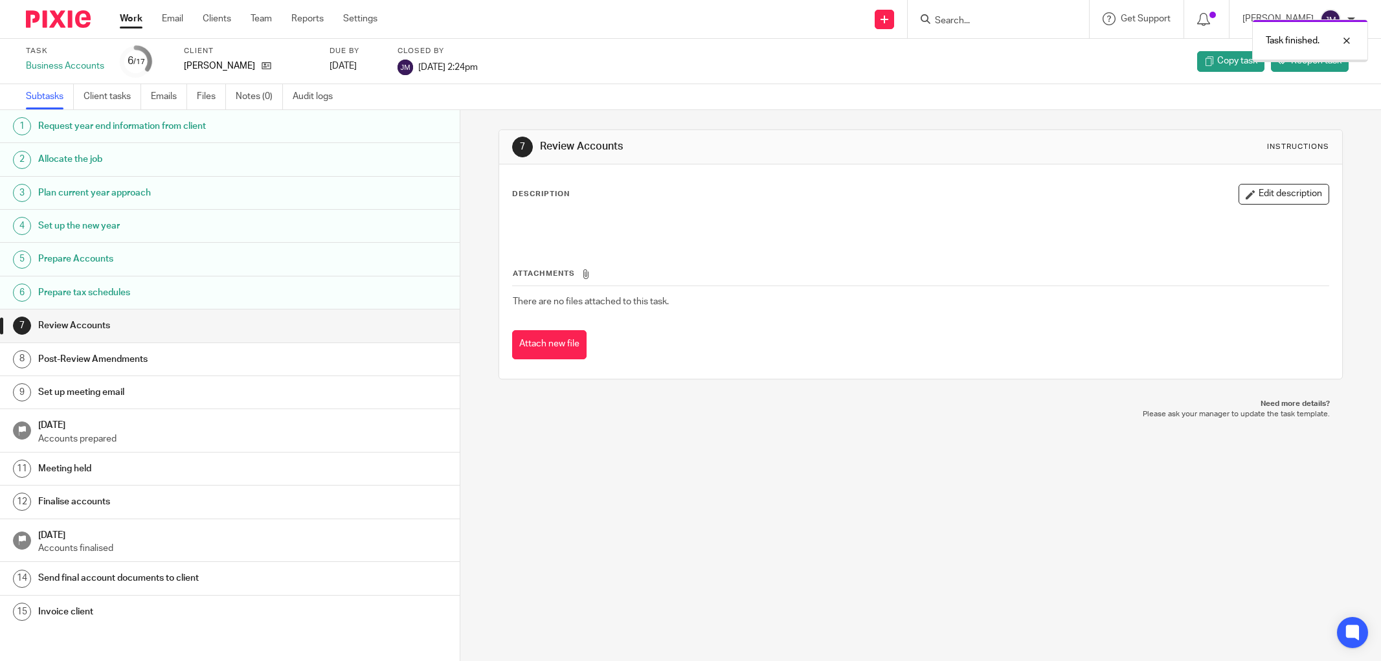 Image resolution: width=1381 pixels, height=661 pixels. What do you see at coordinates (174, 502) in the screenshot?
I see `h1: Finalise accounts` at bounding box center [174, 502].